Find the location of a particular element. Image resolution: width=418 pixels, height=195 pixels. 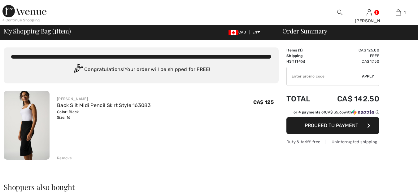

h2: Shoppers also bought is located at coordinates (141, 187).